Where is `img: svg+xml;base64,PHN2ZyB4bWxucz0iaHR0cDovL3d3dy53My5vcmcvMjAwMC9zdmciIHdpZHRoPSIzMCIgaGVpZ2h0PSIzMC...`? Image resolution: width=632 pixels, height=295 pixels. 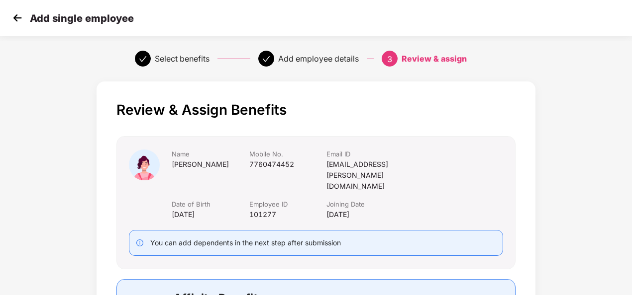 img: svg+xml;base64,PHN2ZyB4bWxucz0iaHR0cDovL3d3dy53My5vcmcvMjAwMC9zdmciIHdpZHRoPSIzMCIgaGVpZ2h0PSIzMC... is located at coordinates (17, 18).